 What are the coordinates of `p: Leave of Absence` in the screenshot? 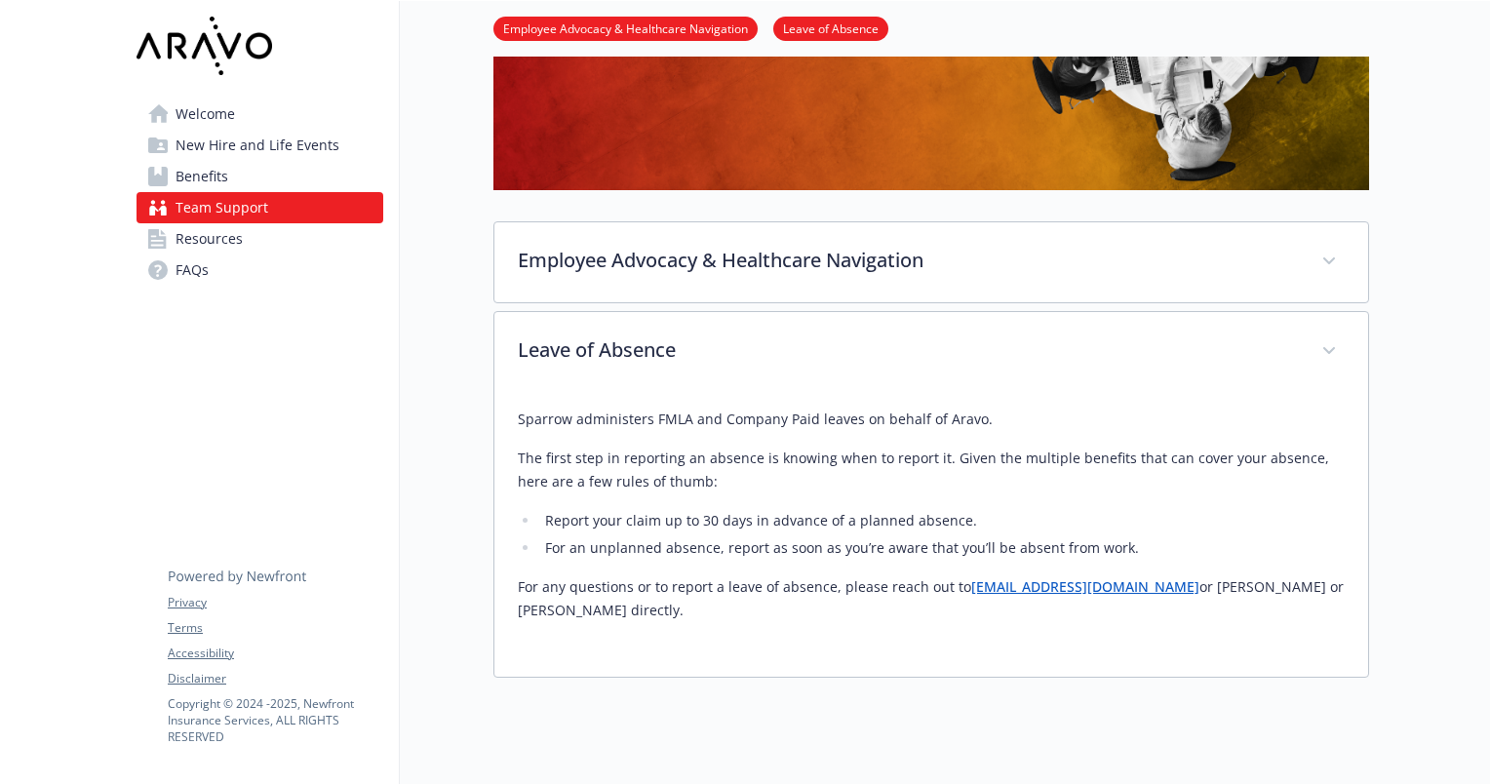 It's located at (908, 350).